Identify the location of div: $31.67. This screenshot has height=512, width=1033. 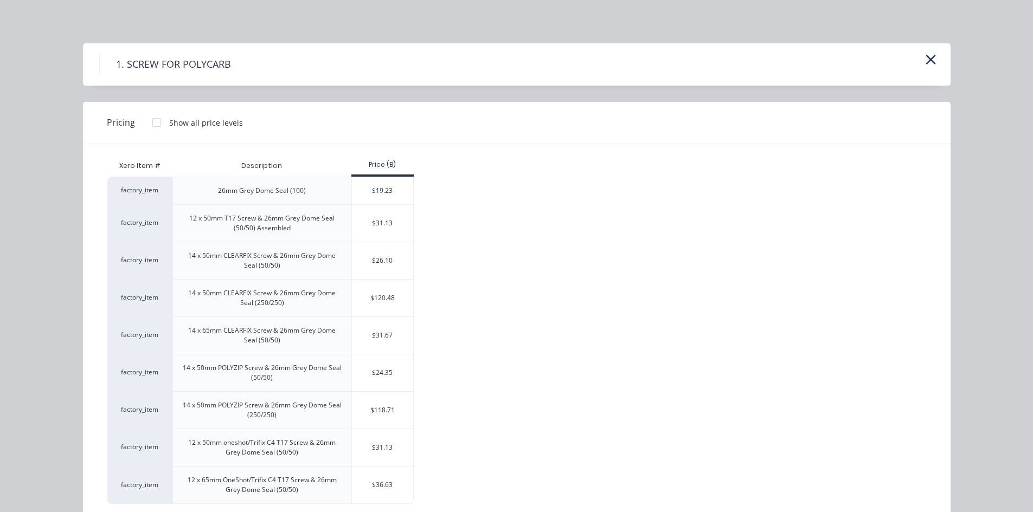
(382, 336).